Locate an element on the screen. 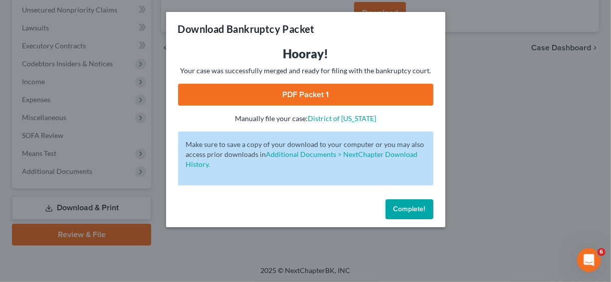 The image size is (611, 282). span: 6 is located at coordinates (601, 252).